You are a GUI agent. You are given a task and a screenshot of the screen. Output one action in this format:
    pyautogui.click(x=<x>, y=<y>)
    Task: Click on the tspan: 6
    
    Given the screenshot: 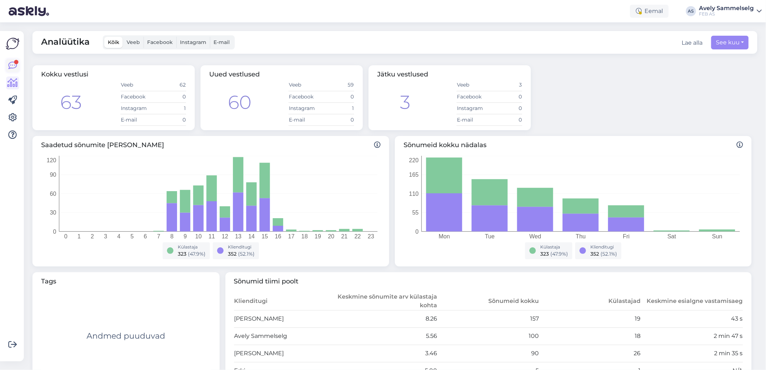 What is the action you would take?
    pyautogui.click(x=145, y=236)
    